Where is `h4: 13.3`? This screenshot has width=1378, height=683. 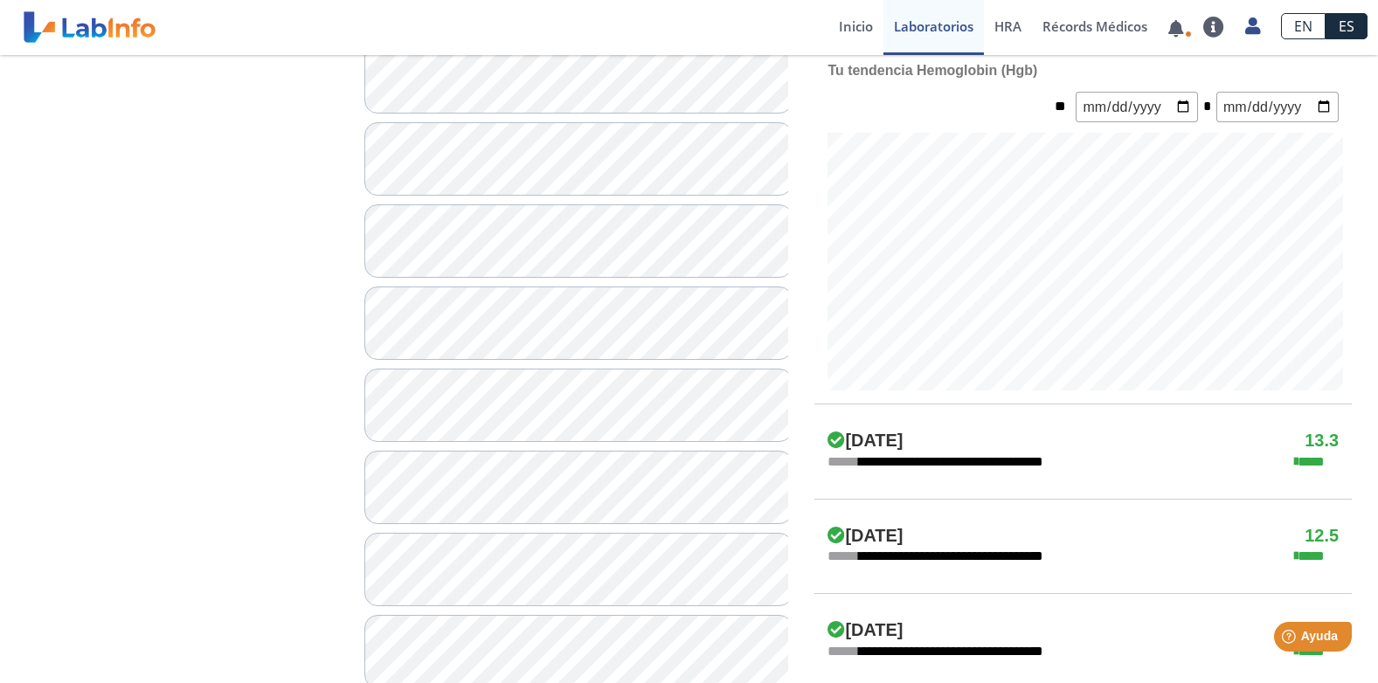 h4: 13.3 is located at coordinates (1321, 441).